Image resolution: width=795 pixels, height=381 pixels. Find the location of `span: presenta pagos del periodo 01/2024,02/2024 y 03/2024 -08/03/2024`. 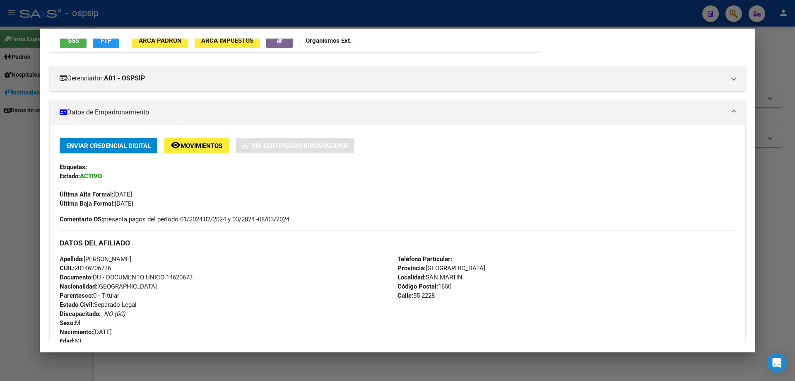

span: presenta pagos del periodo 01/2024,02/2024 y 03/2024 -08/03/2024 is located at coordinates (174, 219).